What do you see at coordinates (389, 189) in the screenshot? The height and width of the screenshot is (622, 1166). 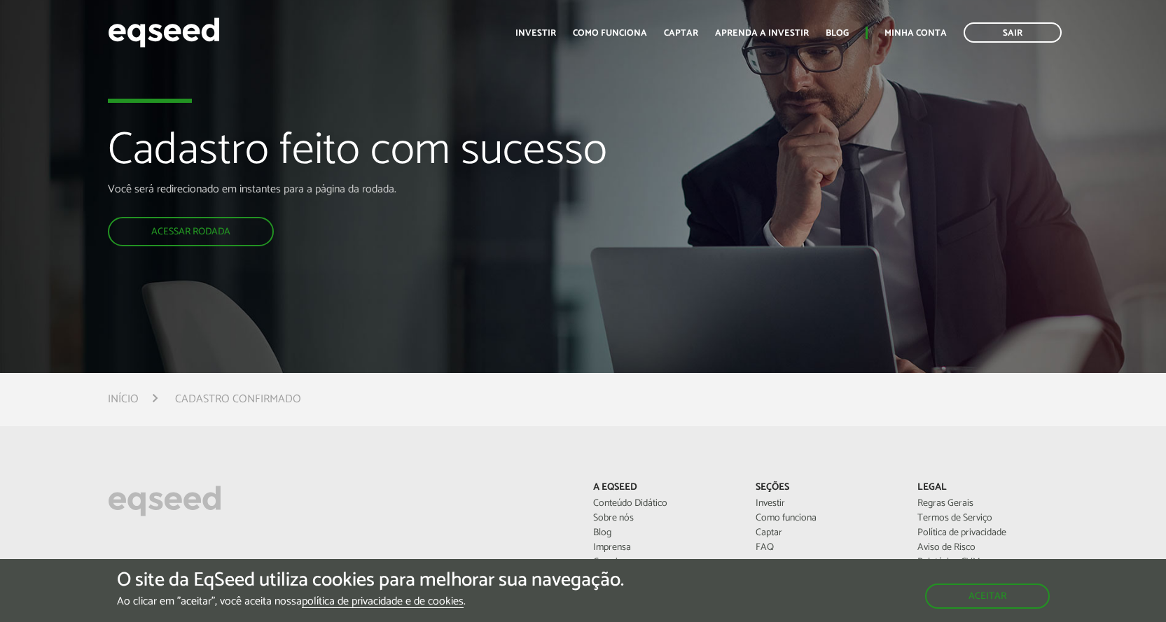 I see `p: Você será redirecionado em instantes para a página da rodada.` at bounding box center [389, 189].